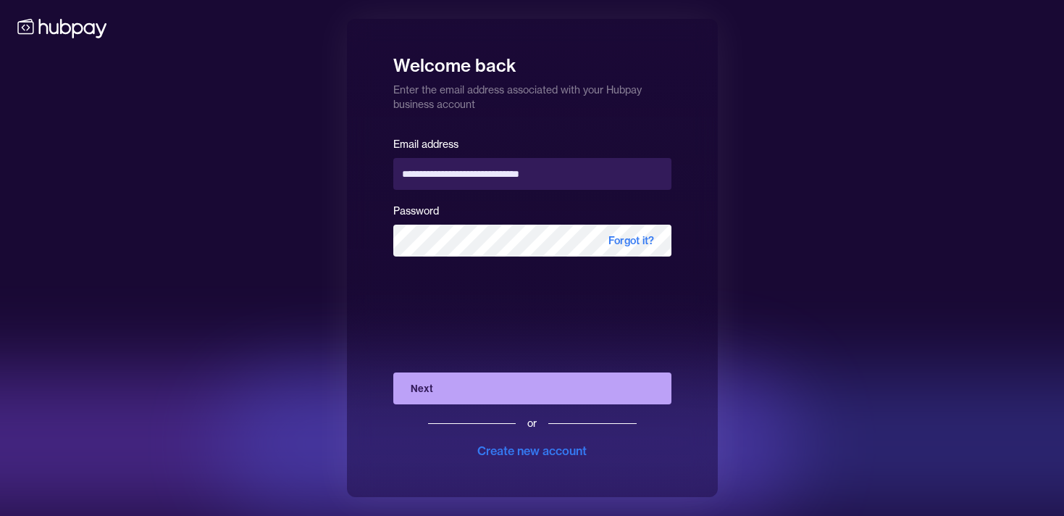 The width and height of the screenshot is (1064, 516). I want to click on span: Forgot it?, so click(631, 240).